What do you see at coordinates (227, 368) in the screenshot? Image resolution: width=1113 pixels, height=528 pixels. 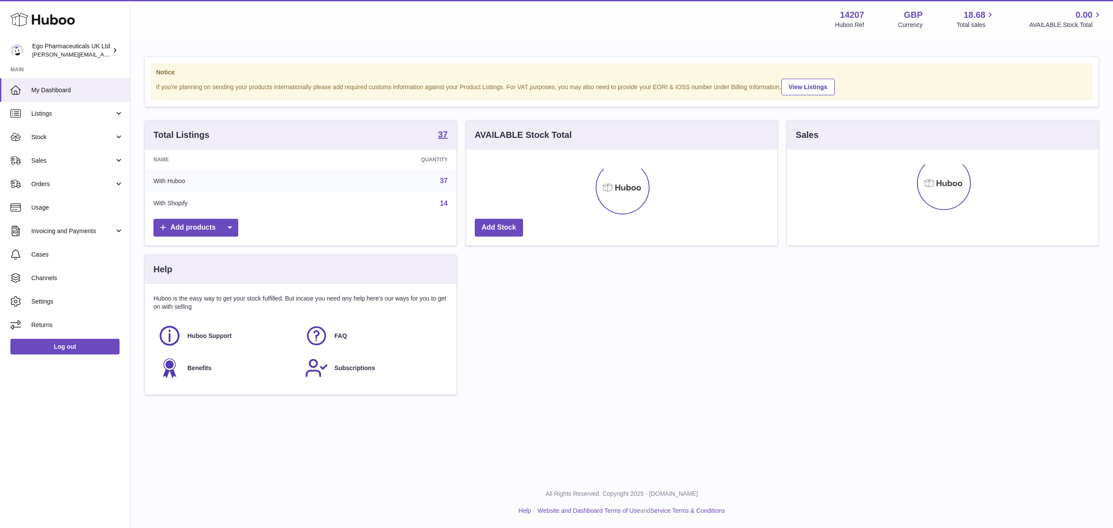 I see `a: Benefits` at bounding box center [227, 368].